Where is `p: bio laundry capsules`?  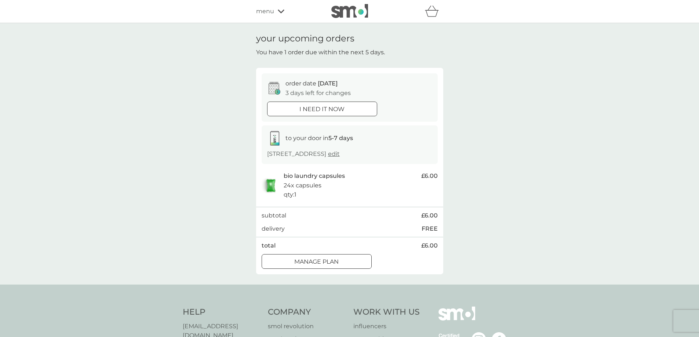
p: bio laundry capsules is located at coordinates (314, 176).